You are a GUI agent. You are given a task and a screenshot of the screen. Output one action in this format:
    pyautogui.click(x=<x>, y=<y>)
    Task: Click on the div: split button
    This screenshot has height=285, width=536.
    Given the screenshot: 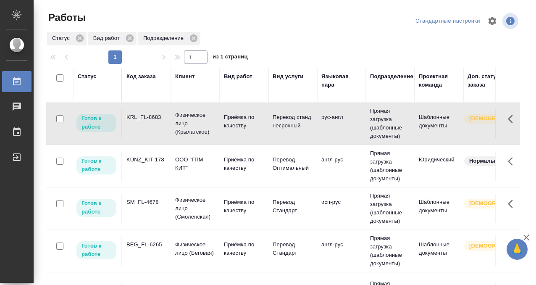 What is the action you would take?
    pyautogui.click(x=448, y=21)
    